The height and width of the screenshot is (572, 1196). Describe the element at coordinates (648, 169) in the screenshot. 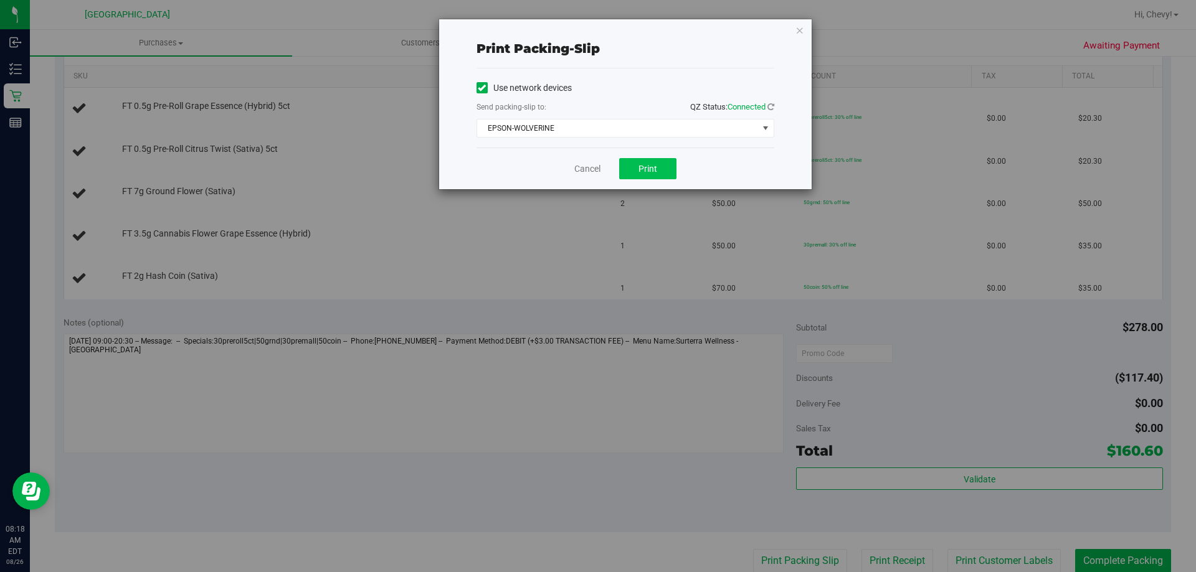

I see `span: Print` at that location.